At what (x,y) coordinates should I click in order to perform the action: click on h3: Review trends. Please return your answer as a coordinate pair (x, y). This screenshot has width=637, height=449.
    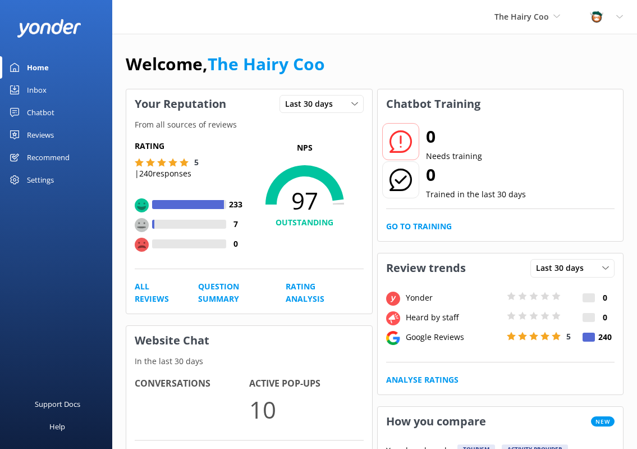
    Looking at the image, I should click on (426, 268).